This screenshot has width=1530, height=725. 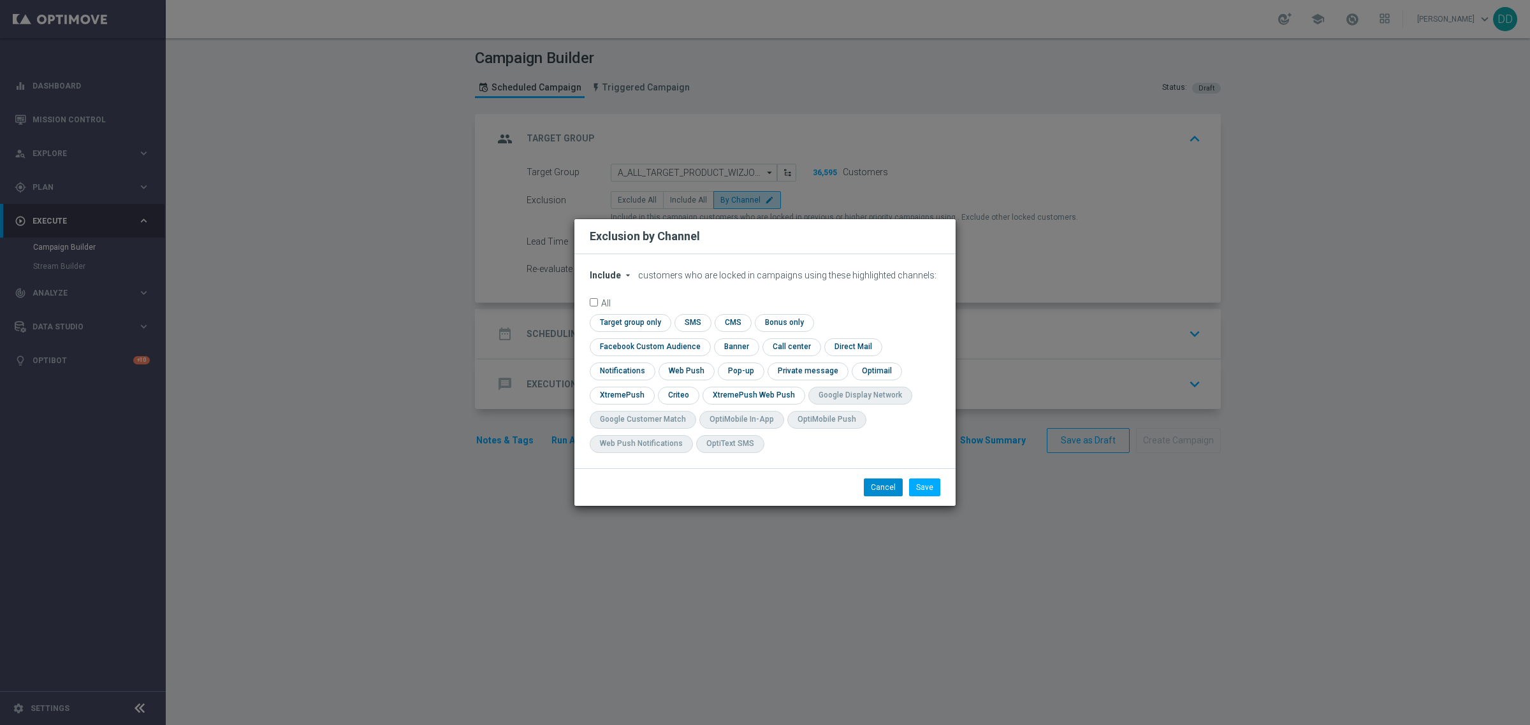 I want to click on div: OptiText SMS, so click(x=730, y=444).